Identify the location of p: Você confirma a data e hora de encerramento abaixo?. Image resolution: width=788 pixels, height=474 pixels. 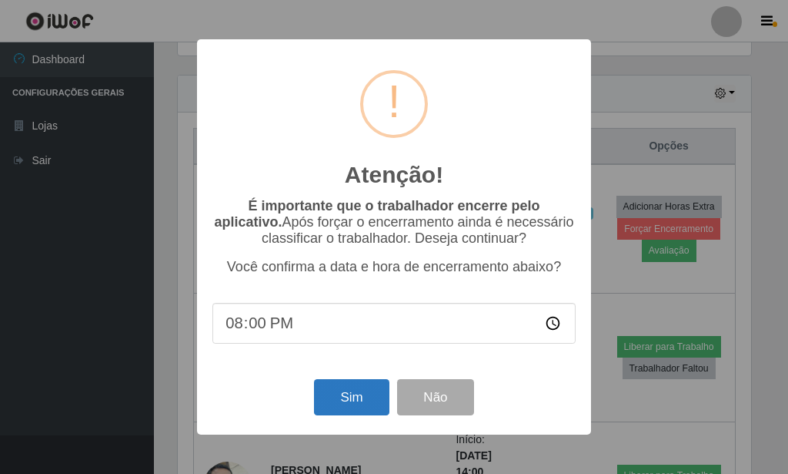
(394, 266).